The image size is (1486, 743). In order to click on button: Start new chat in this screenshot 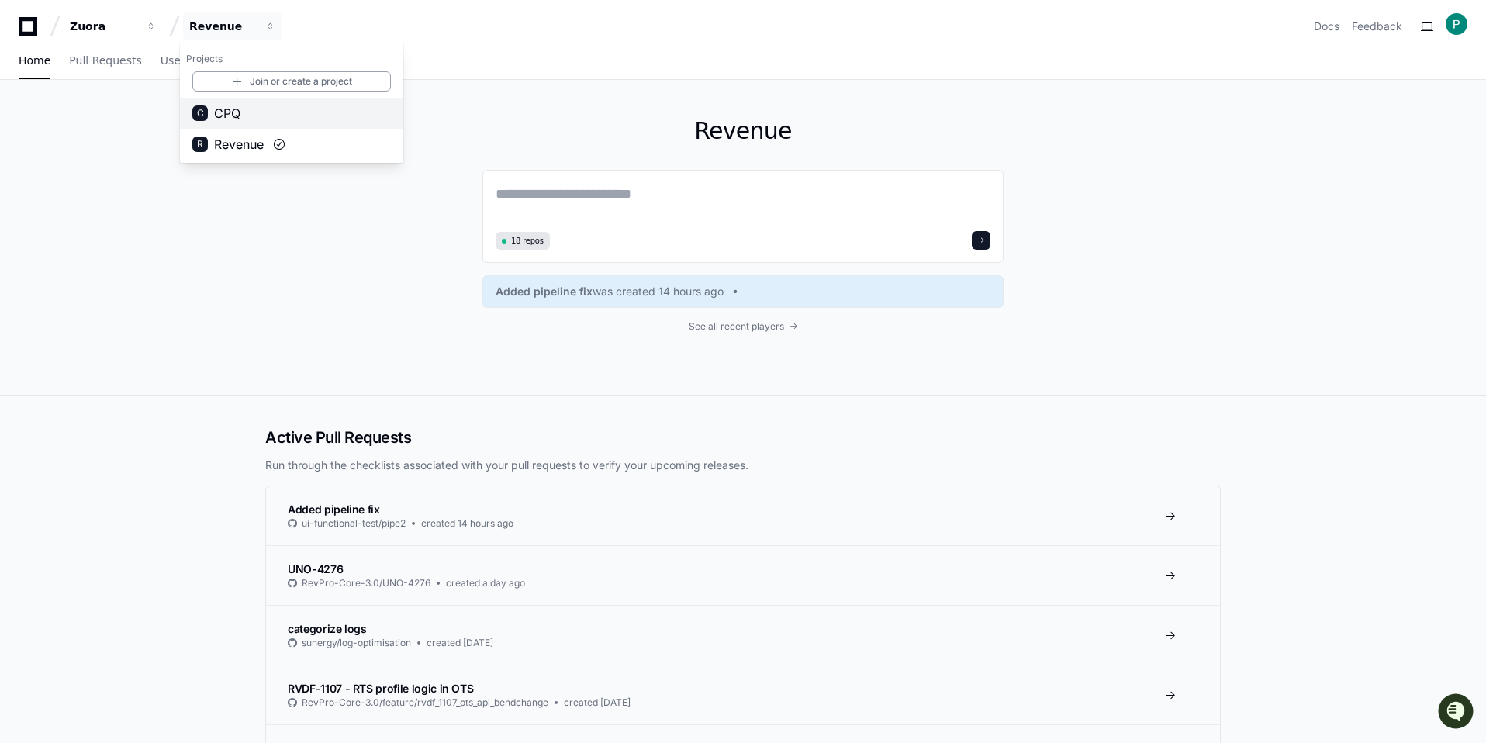, I will do `click(273, 130)`.